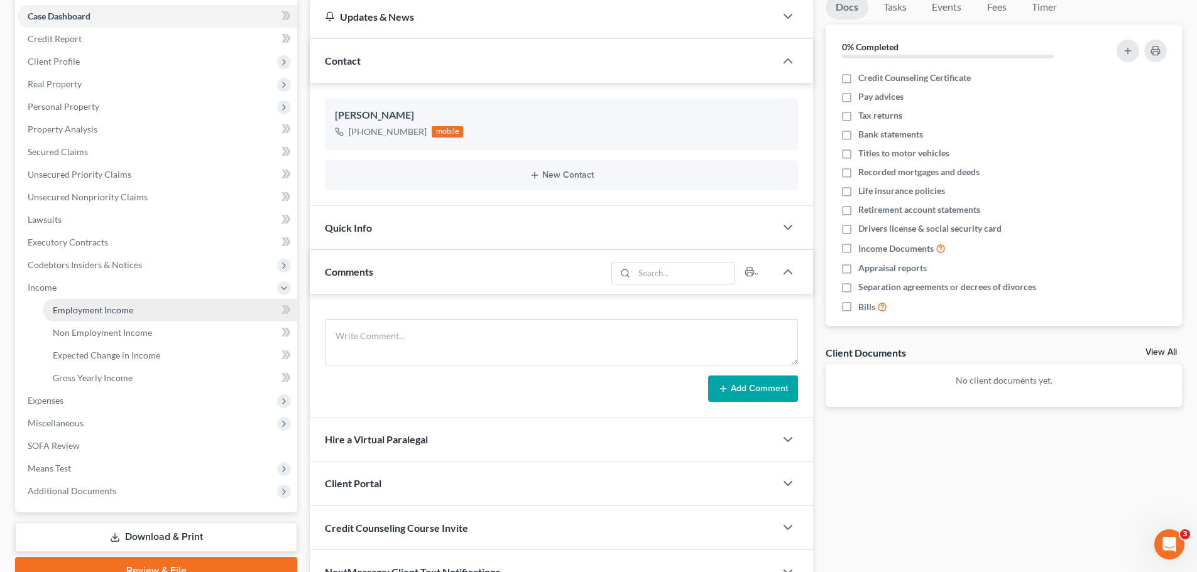  Describe the element at coordinates (880, 116) in the screenshot. I see `span: Tax returns` at that location.